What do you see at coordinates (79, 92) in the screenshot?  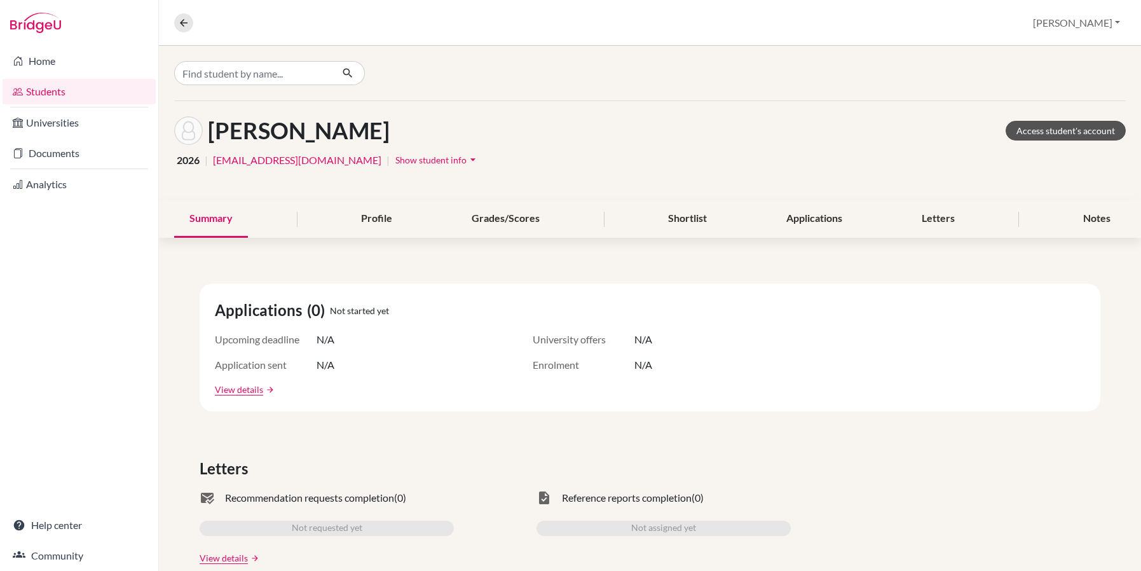 I see `a: Students` at bounding box center [79, 92].